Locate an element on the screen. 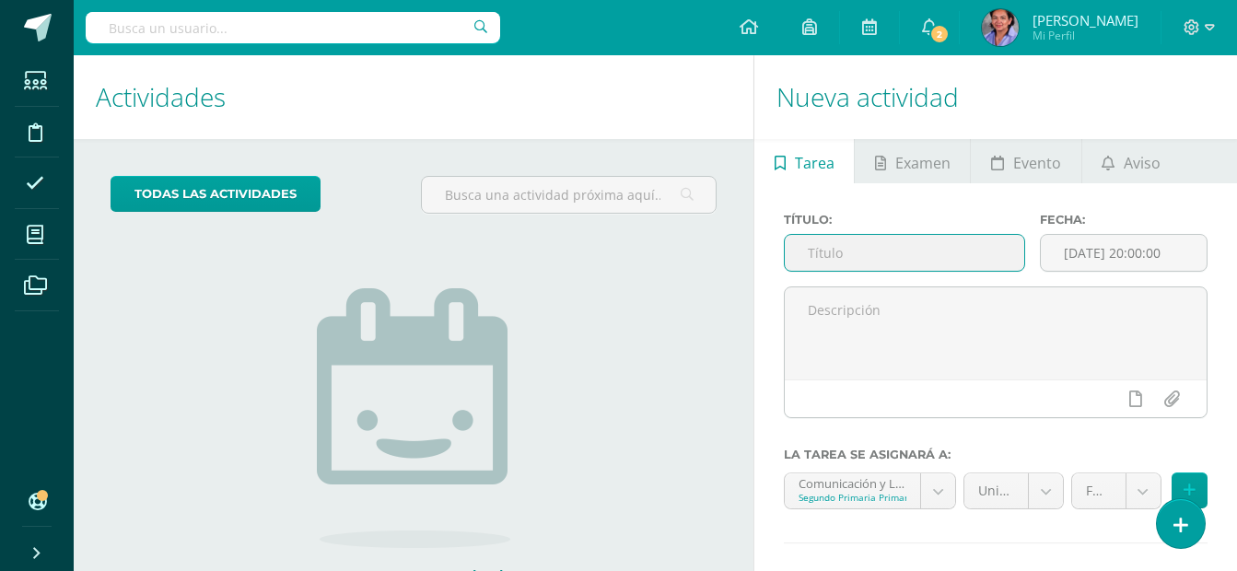 The height and width of the screenshot is (571, 1237). a: Tarea is located at coordinates (804, 161).